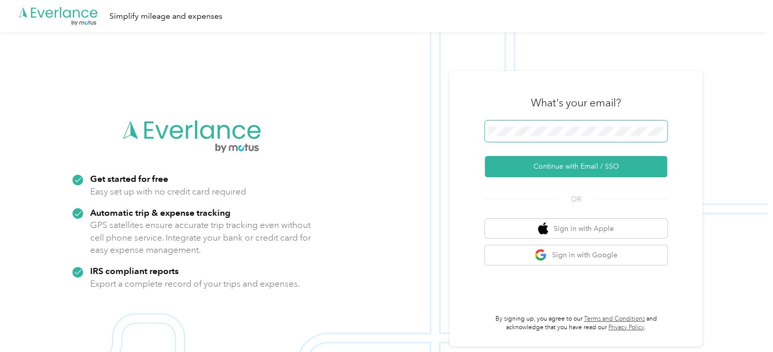 Image resolution: width=773 pixels, height=352 pixels. What do you see at coordinates (614, 318) in the screenshot?
I see `a: Terms and Conditions` at bounding box center [614, 318].